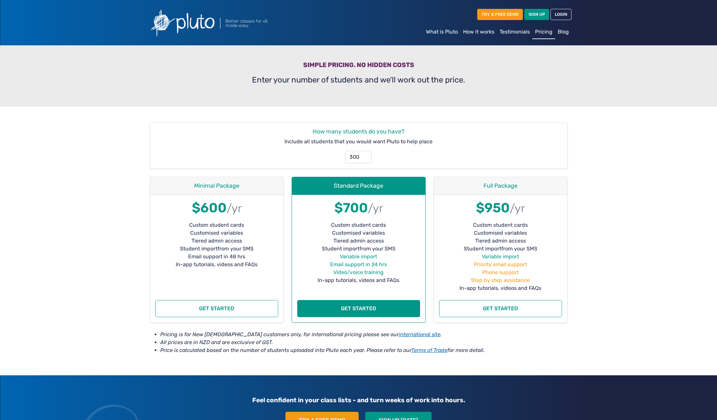  What do you see at coordinates (217, 257) in the screenshot?
I see `li: Email support in 48 hrs` at bounding box center [217, 257].